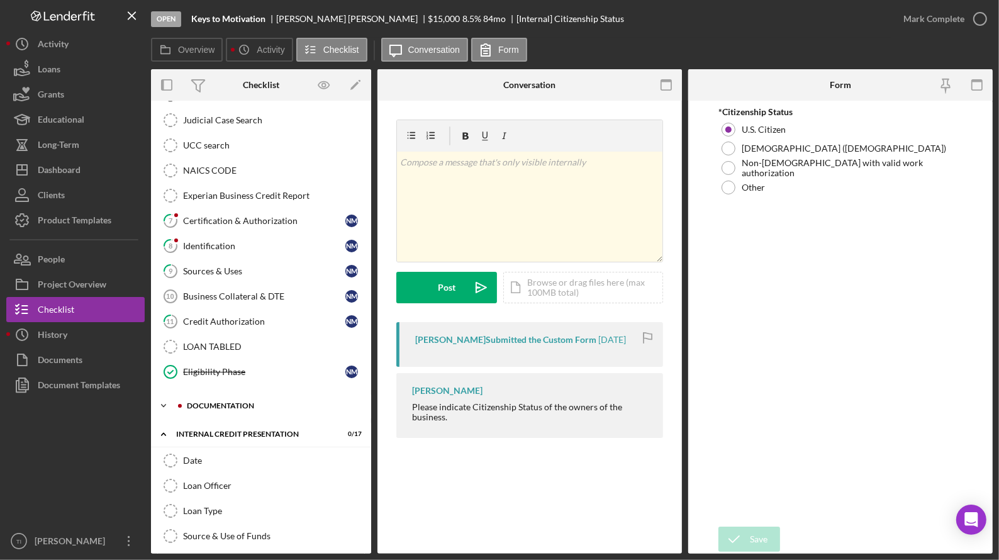  Describe the element at coordinates (434, 50) in the screenshot. I see `label: Conversation` at that location.